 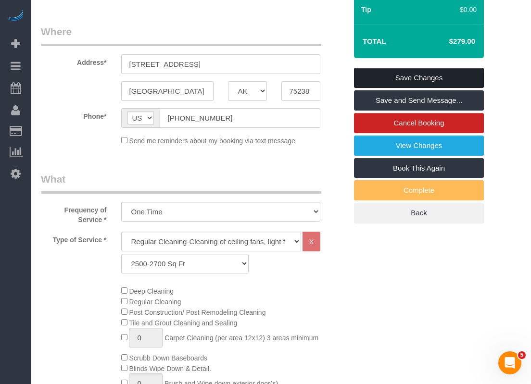 What do you see at coordinates (155, 302) in the screenshot?
I see `span: Regular Cleaning` at bounding box center [155, 302].